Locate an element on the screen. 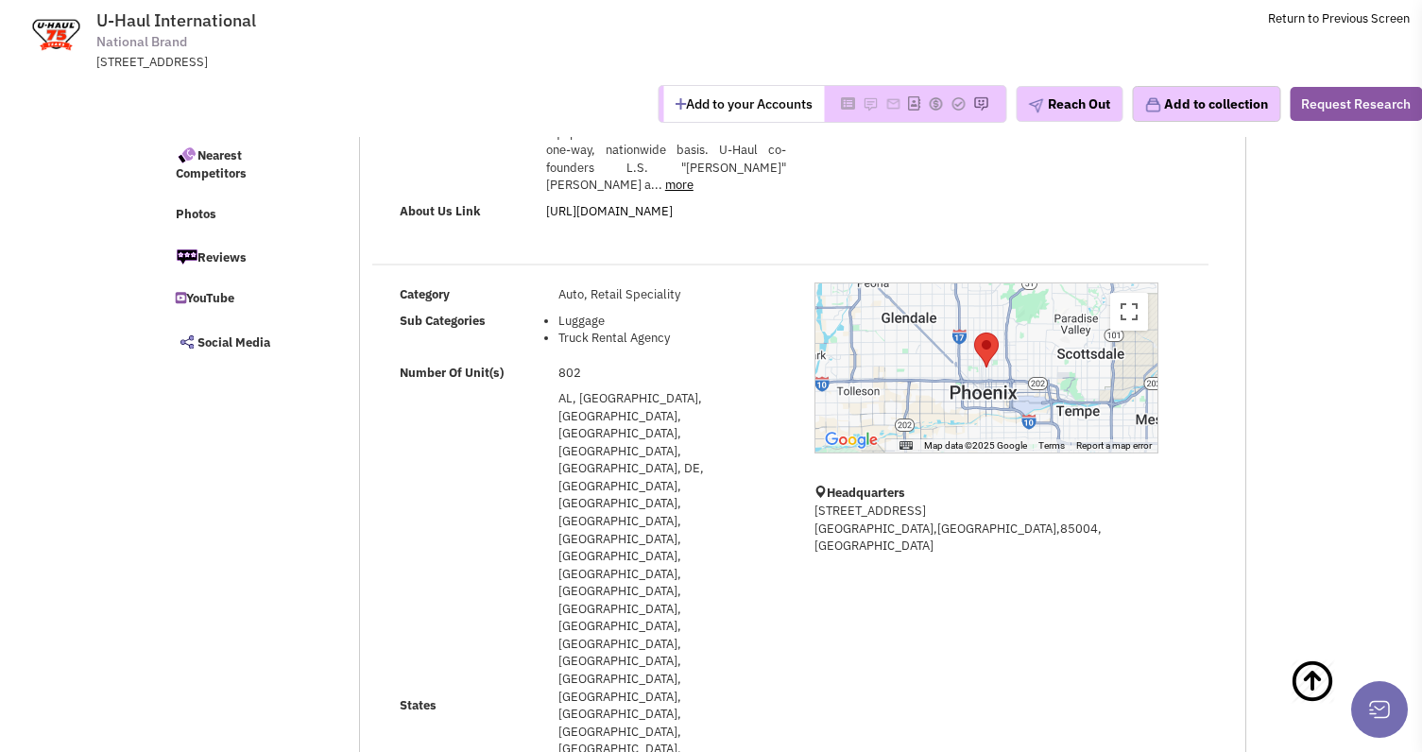 The height and width of the screenshot is (752, 1422). a: Return to Previous Screen is located at coordinates (1339, 18).